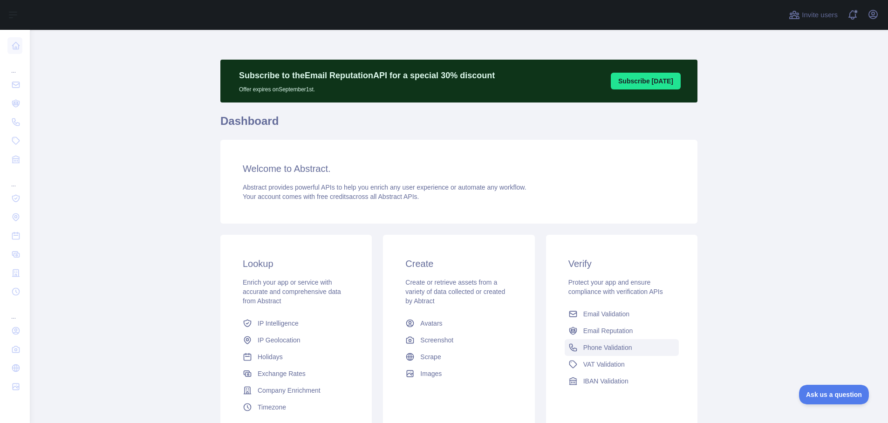  I want to click on p: Offer expires on September 1st., so click(367, 88).